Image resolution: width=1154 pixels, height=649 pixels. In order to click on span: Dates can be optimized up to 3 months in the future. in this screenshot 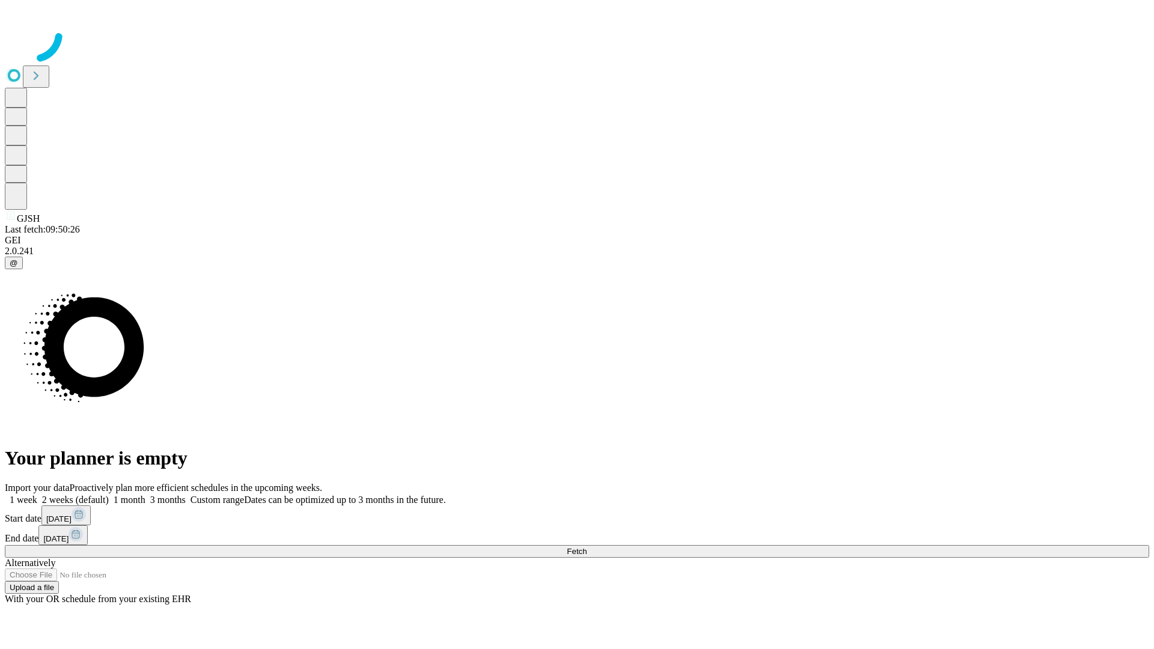, I will do `click(344, 499)`.